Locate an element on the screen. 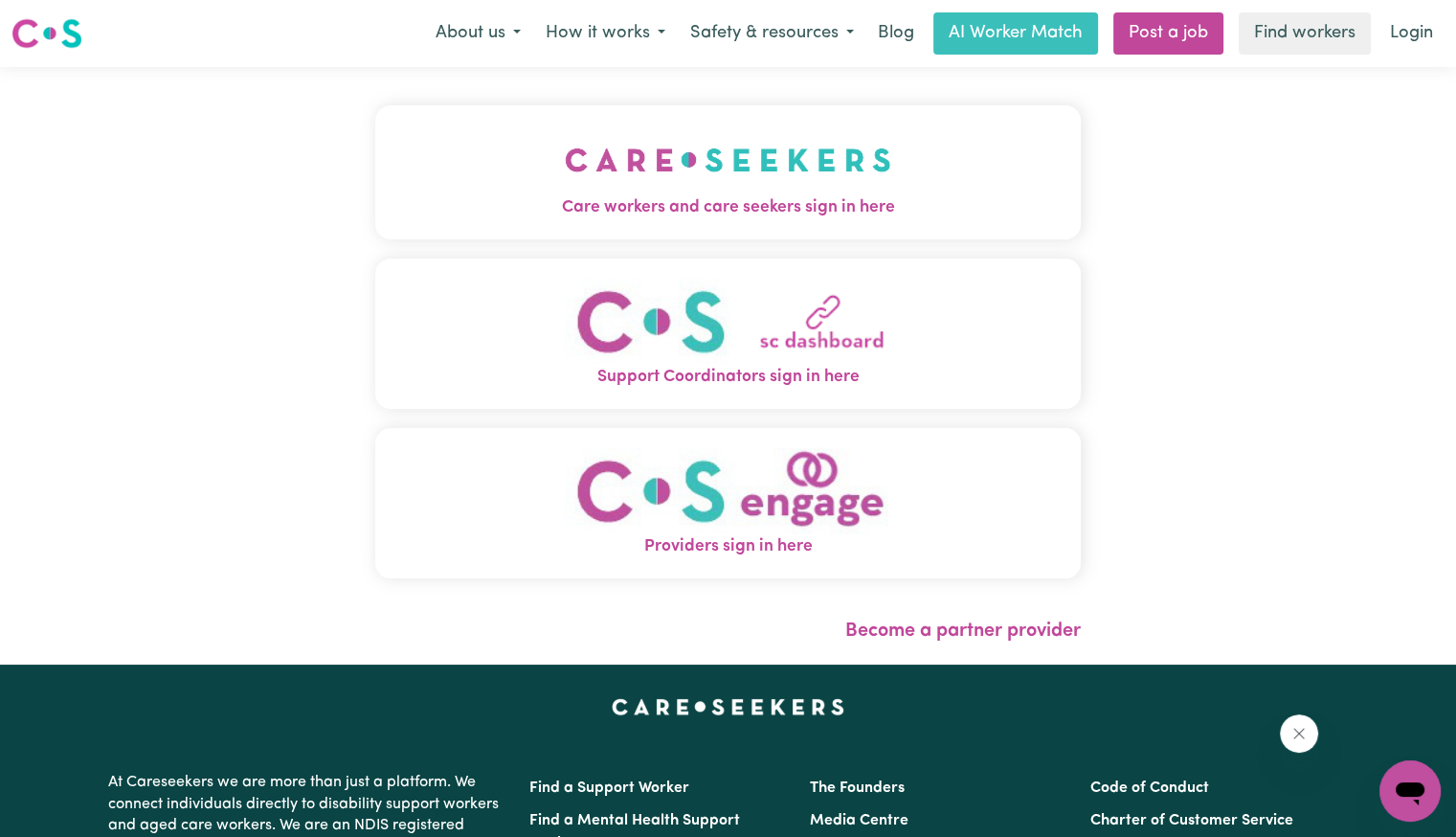 The width and height of the screenshot is (1456, 837). button: About us is located at coordinates (478, 34).